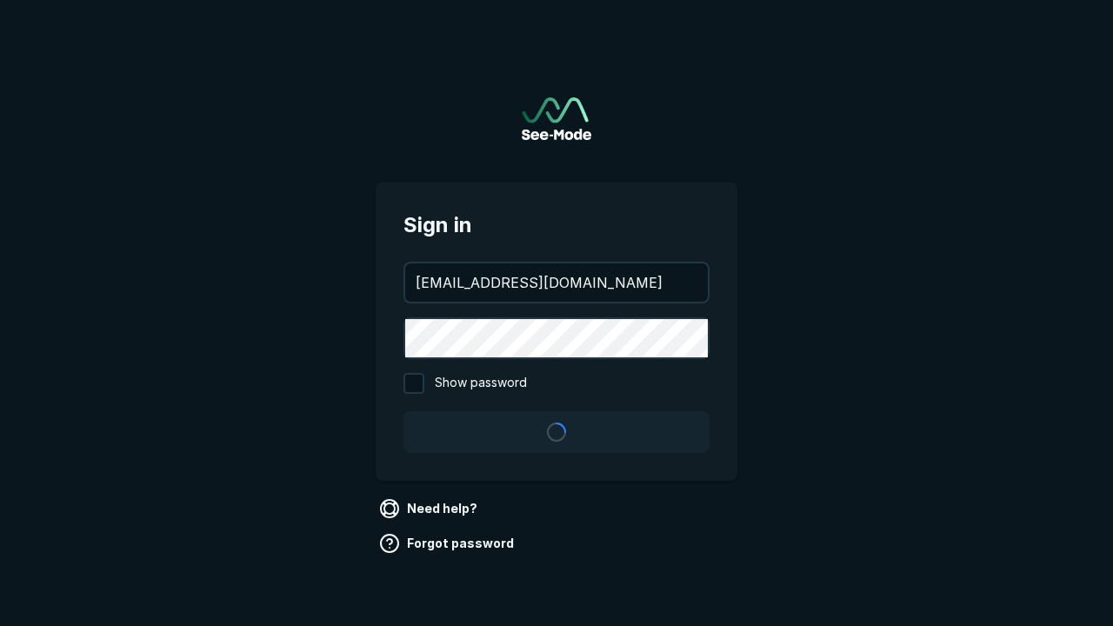 Image resolution: width=1113 pixels, height=626 pixels. I want to click on span: Sign in, so click(557, 225).